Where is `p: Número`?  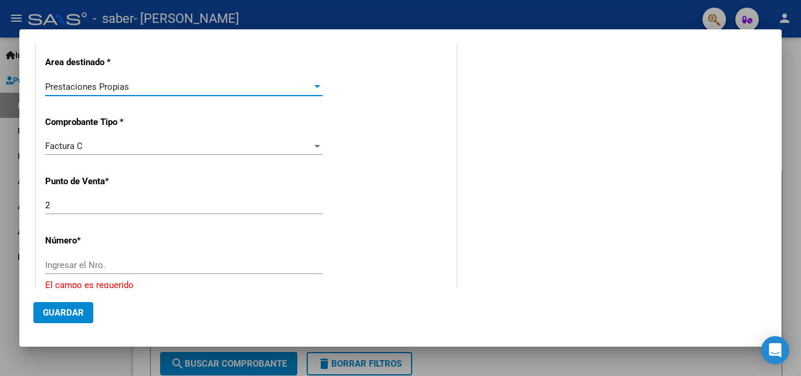
p: Número is located at coordinates (106, 240).